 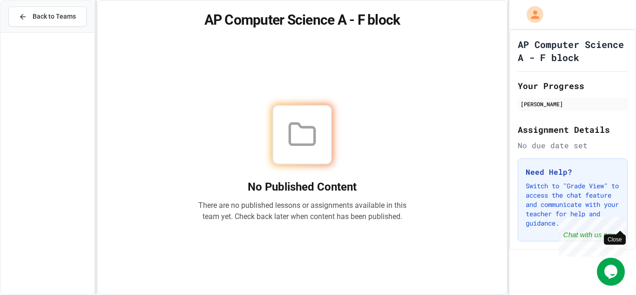 What do you see at coordinates (302, 187) in the screenshot?
I see `h2: No Published Content` at bounding box center [302, 187].